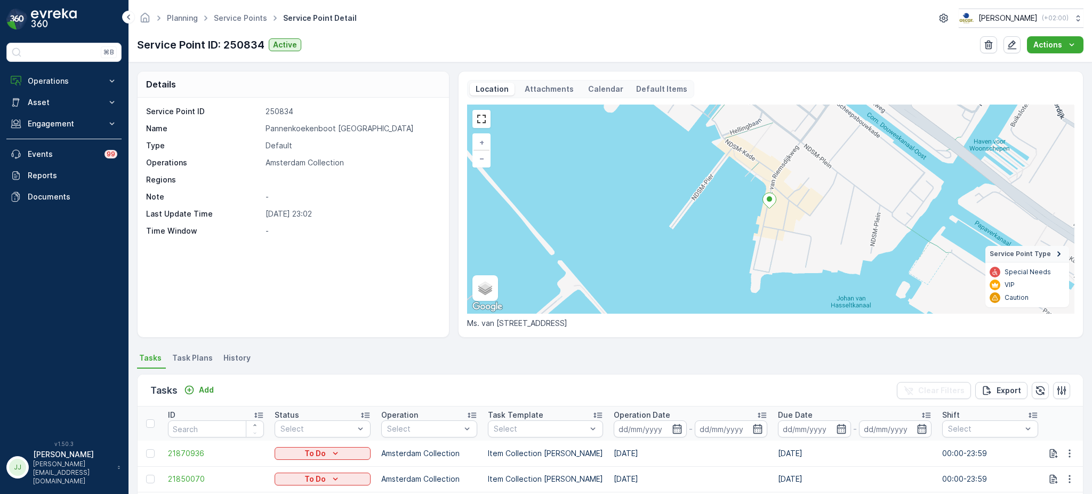 This screenshot has height=494, width=1092. What do you see at coordinates (481, 158) in the screenshot?
I see `a: Zoom Out` at bounding box center [481, 158].